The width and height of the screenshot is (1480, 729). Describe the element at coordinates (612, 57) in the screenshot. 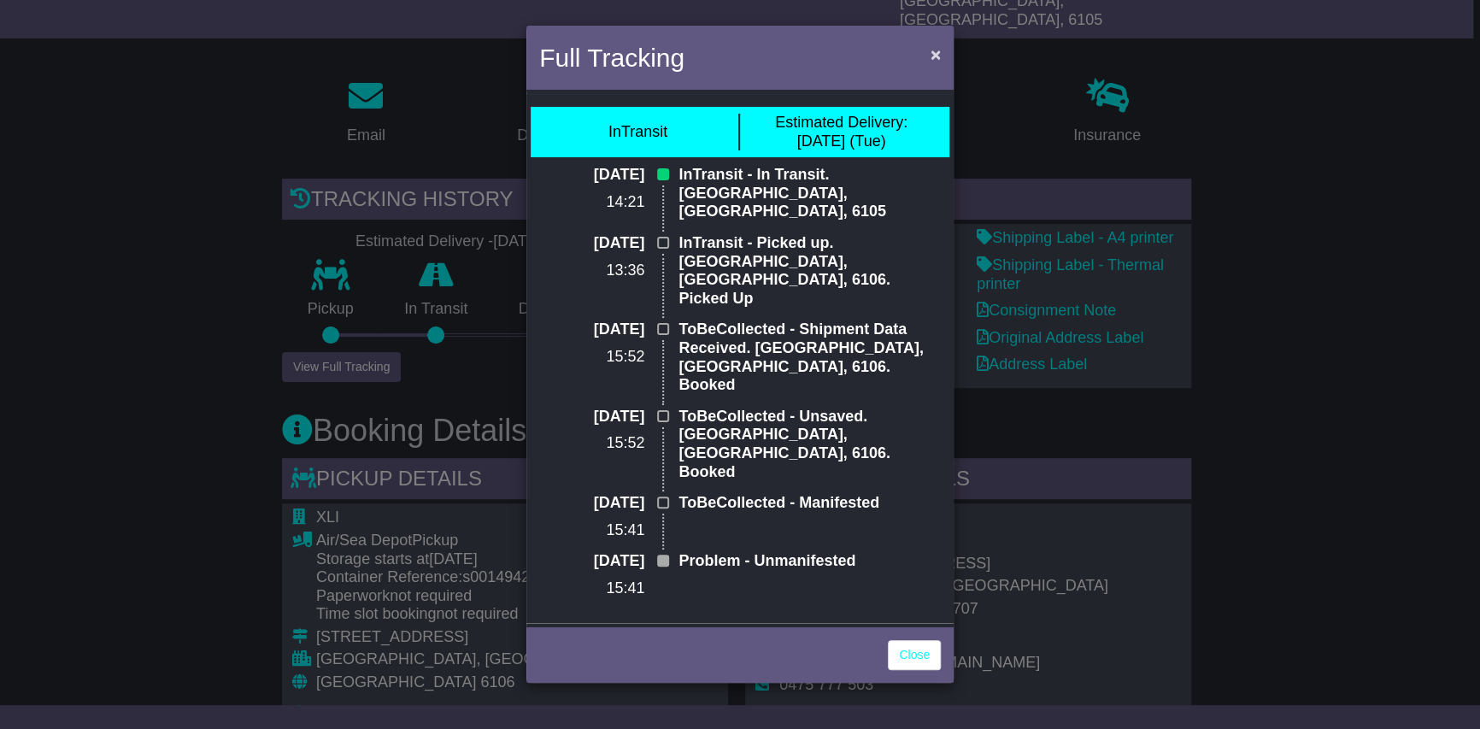

I see `h4: Full Tracking` at that location.